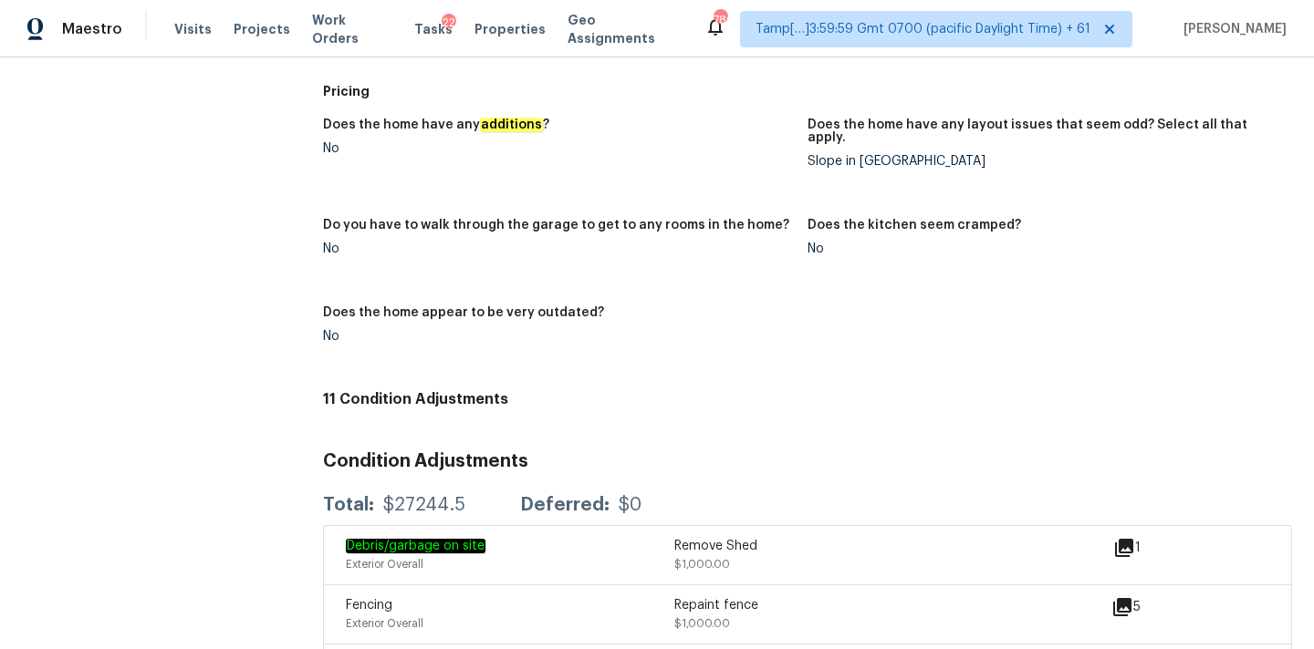  Describe the element at coordinates (625, 29) in the screenshot. I see `span: Geo Assignments` at that location.